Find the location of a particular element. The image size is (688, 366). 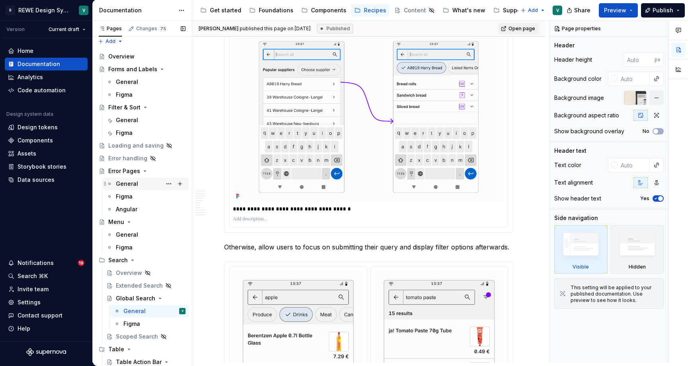

div: Overview is located at coordinates (121, 57).